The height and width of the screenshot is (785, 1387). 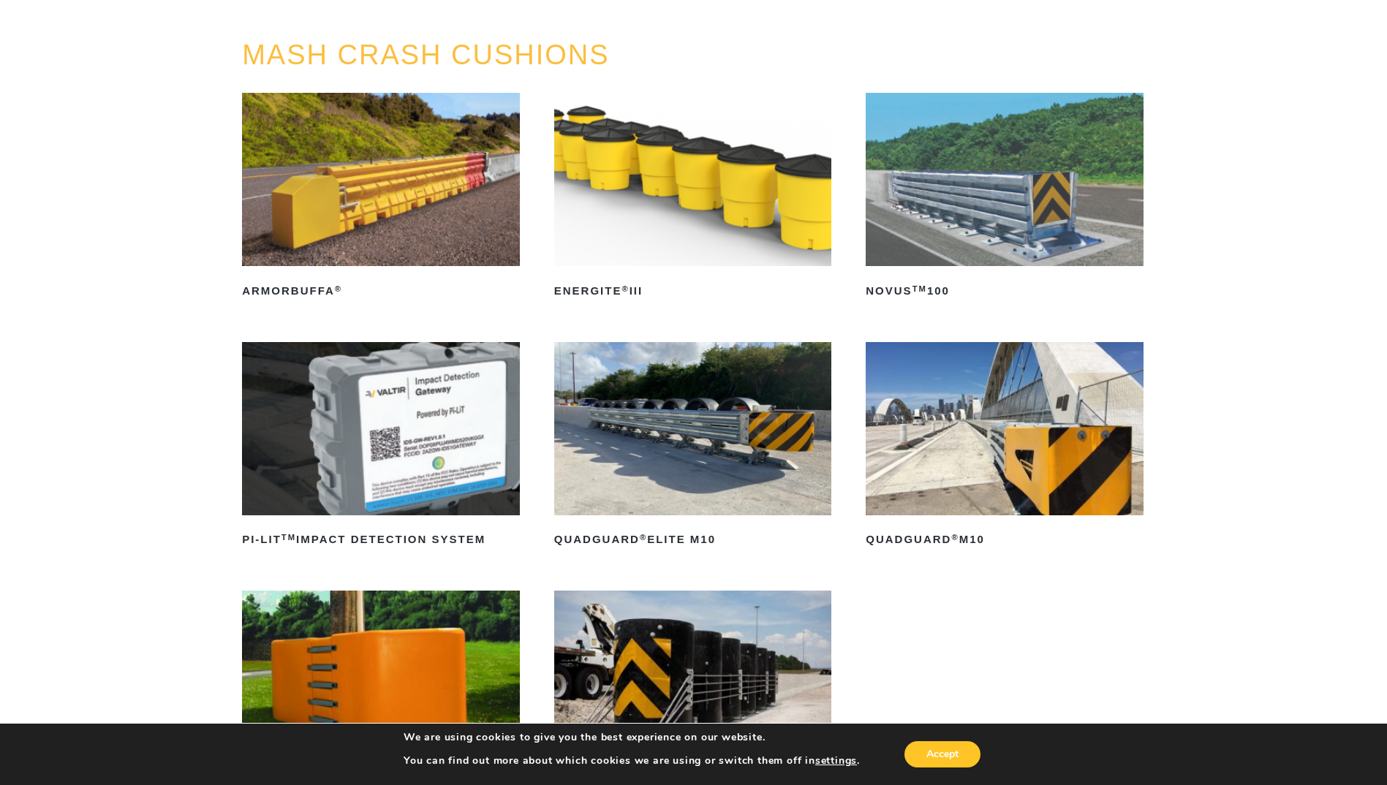 I want to click on a: NOVUSTM100, so click(x=1005, y=197).